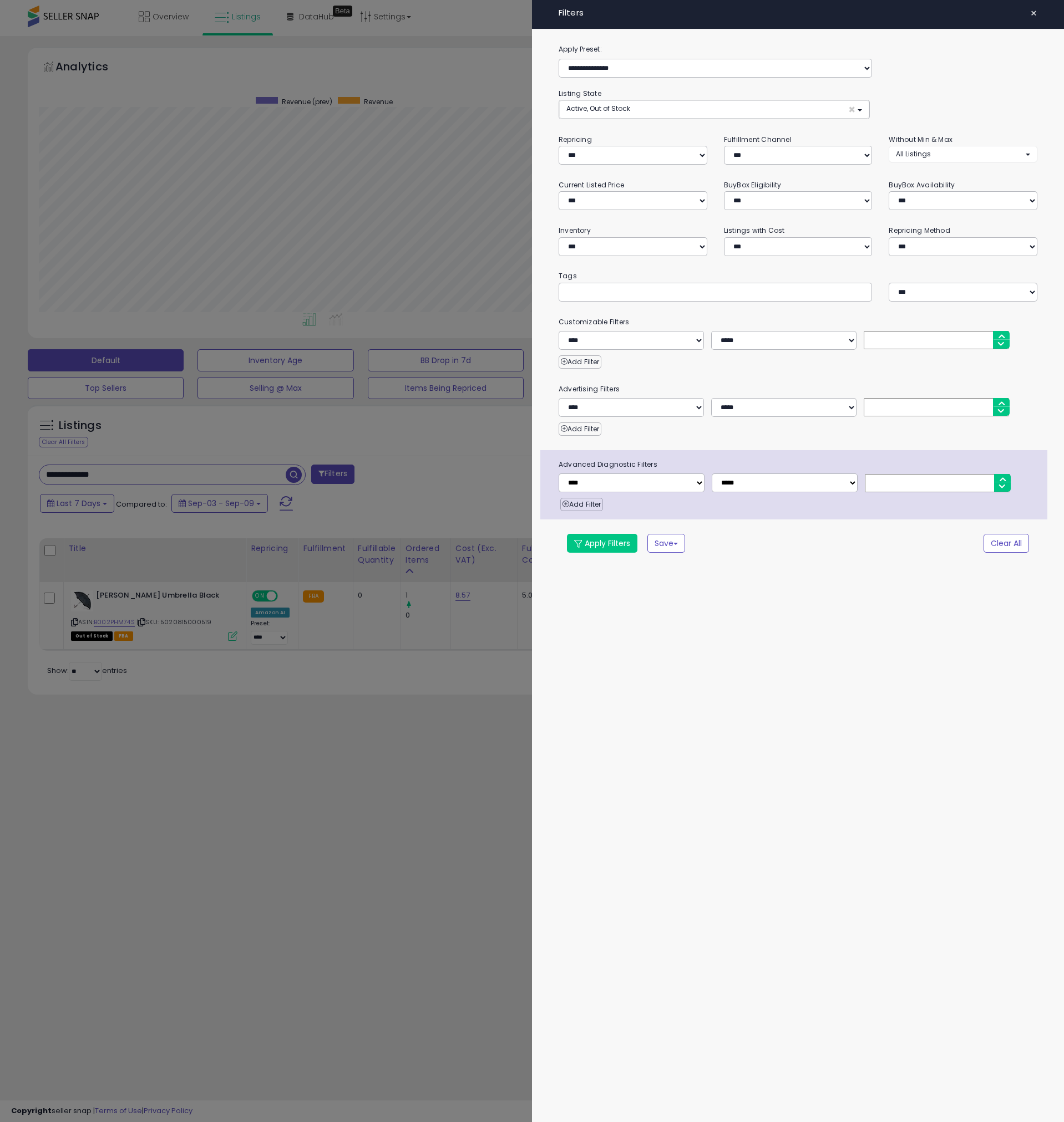  I want to click on small: Customizable Filters, so click(797, 322).